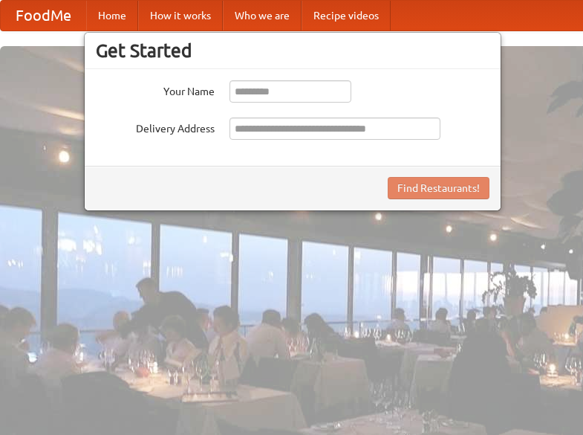 The width and height of the screenshot is (583, 435). What do you see at coordinates (43, 16) in the screenshot?
I see `a: FoodMe` at bounding box center [43, 16].